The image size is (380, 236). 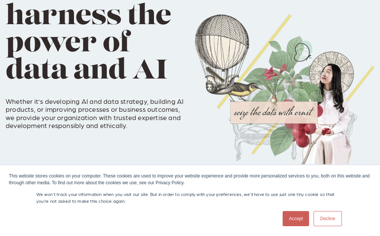 I want to click on img: Collage of girl, balloon, bird, and butterfly, with seize the data with ernst text, so click(x=285, y=90).